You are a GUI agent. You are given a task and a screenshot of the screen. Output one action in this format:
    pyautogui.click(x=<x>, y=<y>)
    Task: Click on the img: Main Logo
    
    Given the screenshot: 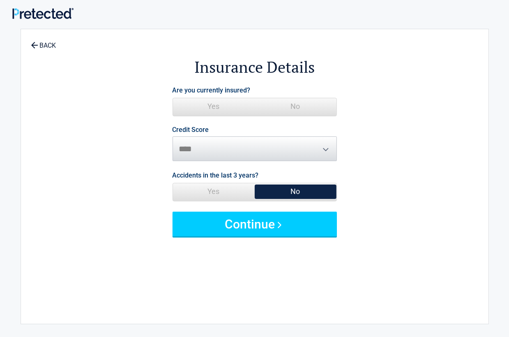 What is the action you would take?
    pyautogui.click(x=43, y=13)
    